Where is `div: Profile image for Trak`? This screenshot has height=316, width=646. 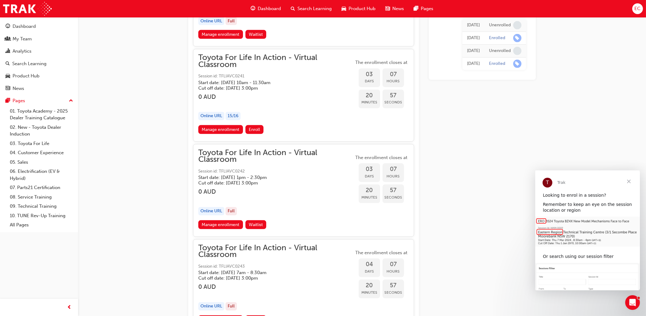 div: Profile image for Trak is located at coordinates (12, 12).